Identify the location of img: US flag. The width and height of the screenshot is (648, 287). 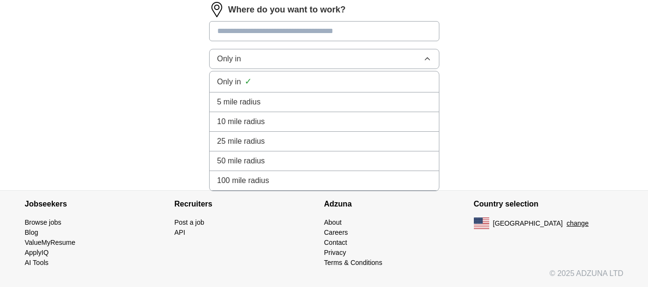
(482, 224).